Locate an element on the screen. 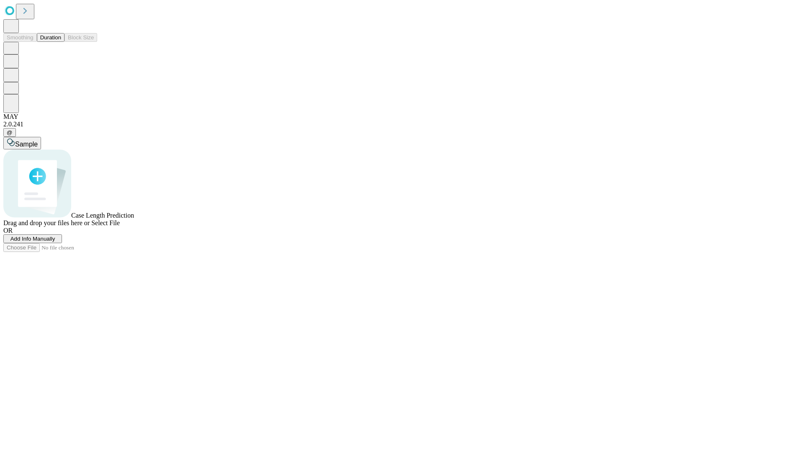  div: 2.0.241 is located at coordinates (402, 124).